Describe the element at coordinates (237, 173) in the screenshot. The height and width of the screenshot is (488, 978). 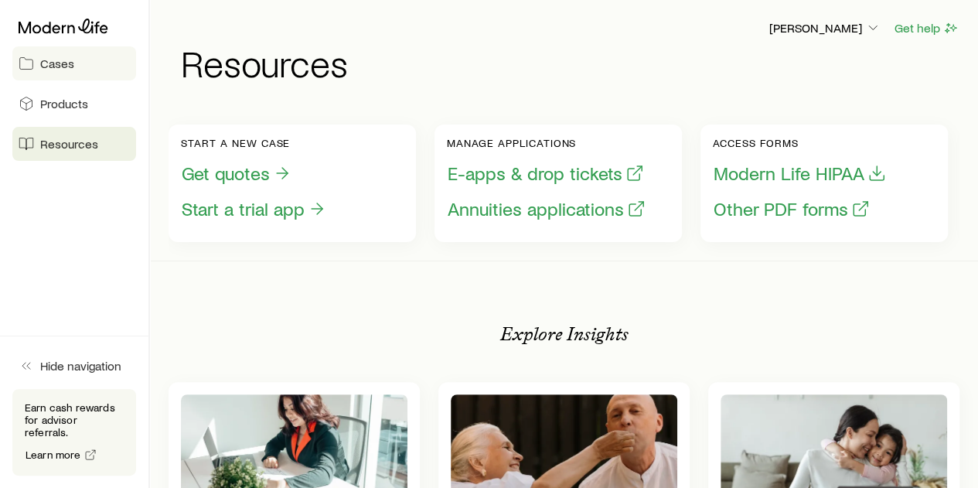
I see `button: Get quotes` at that location.